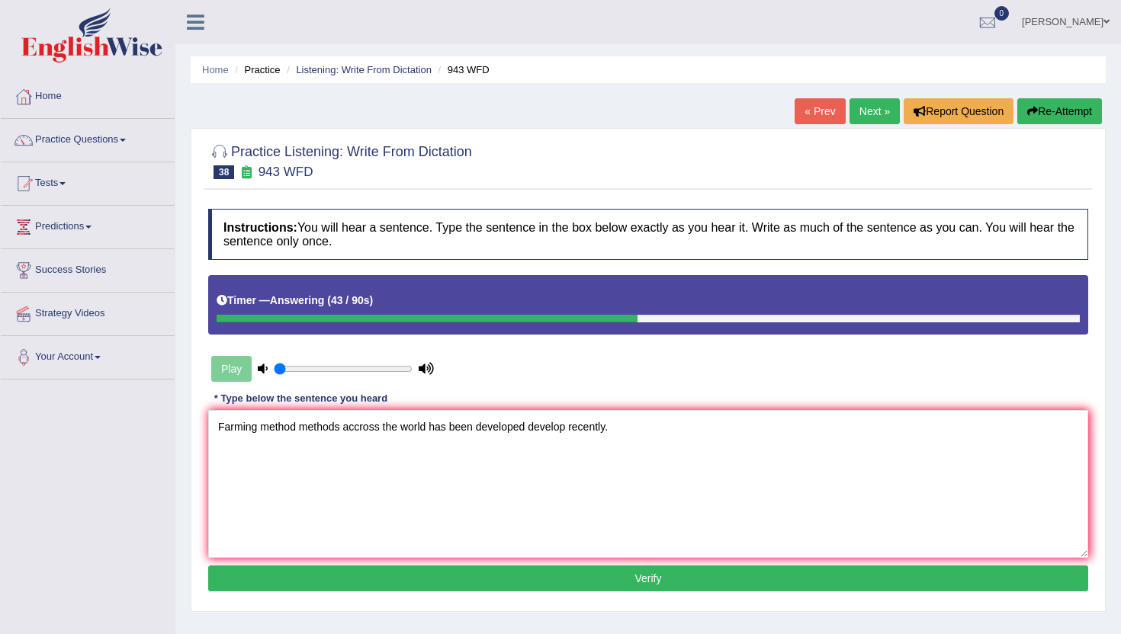 The width and height of the screenshot is (1121, 634). I want to click on b: Answering, so click(297, 300).